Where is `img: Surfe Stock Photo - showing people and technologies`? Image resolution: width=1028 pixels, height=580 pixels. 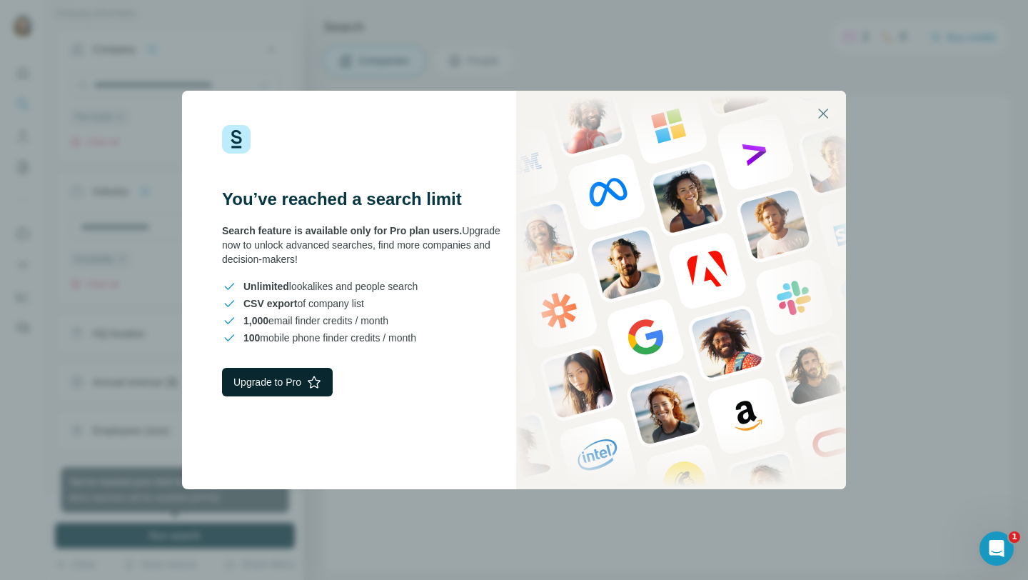
img: Surfe Stock Photo - showing people and technologies is located at coordinates (681, 290).